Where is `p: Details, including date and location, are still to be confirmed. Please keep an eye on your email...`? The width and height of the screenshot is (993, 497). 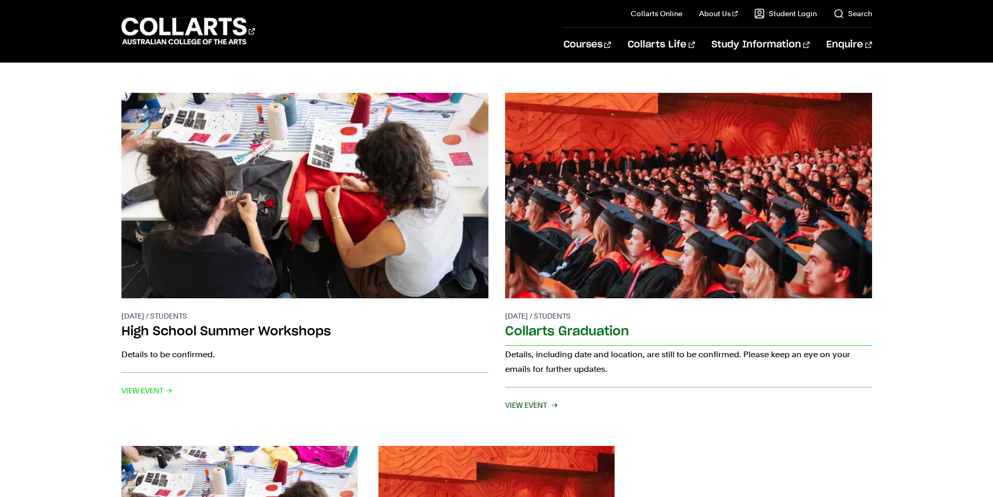
p: Details, including date and location, are still to be confirmed. Please keep an eye on your email... is located at coordinates (689, 362).